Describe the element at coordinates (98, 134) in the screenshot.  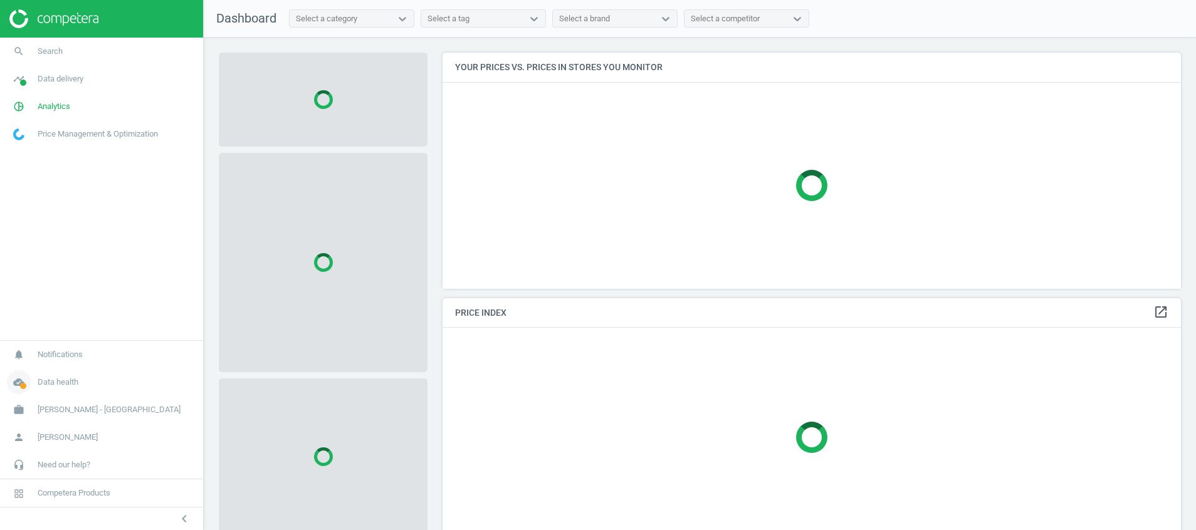
I see `span: Price Management & Optimization` at that location.